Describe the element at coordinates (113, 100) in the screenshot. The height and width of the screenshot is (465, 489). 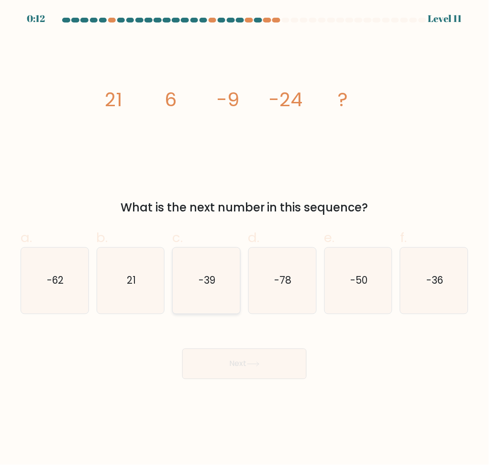
I see `tspan: 21` at that location.